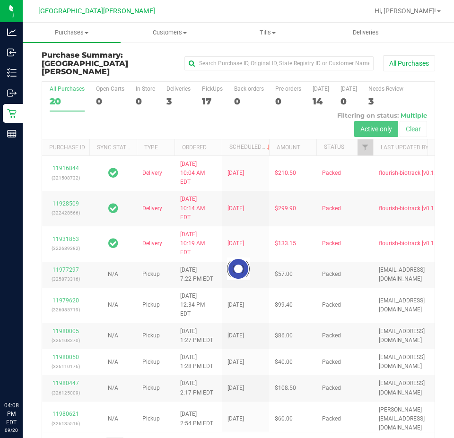  Describe the element at coordinates (11, 414) in the screenshot. I see `p: 04:08 PM EDT` at that location.